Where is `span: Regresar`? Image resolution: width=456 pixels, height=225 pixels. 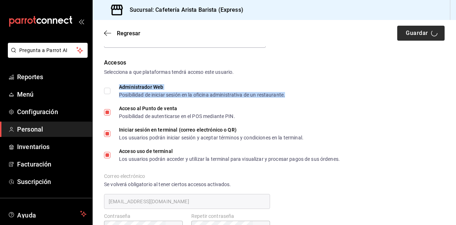 span: Regresar is located at coordinates (129, 33).